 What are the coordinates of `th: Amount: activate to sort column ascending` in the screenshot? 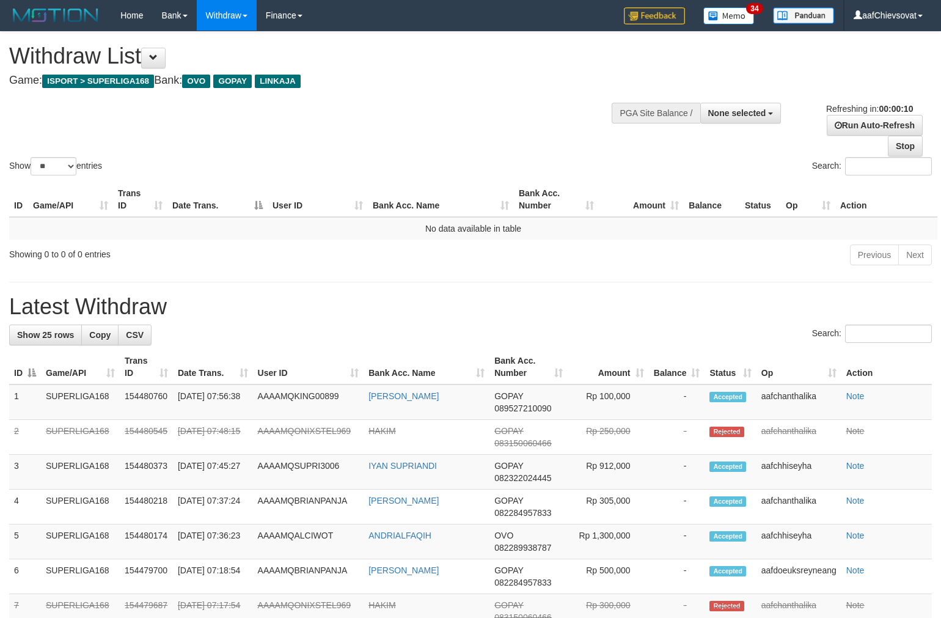 It's located at (641, 199).